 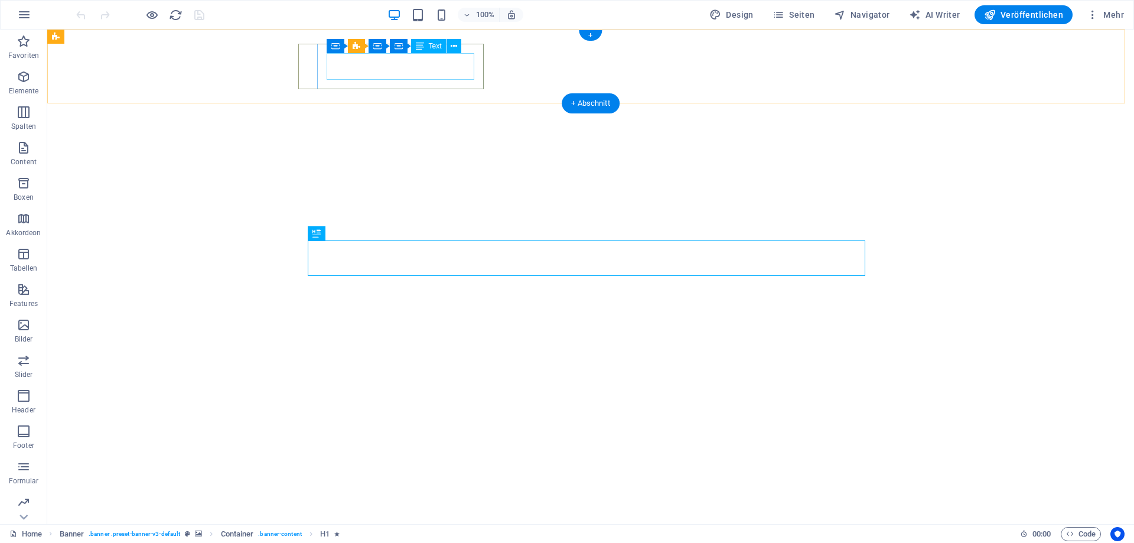 What do you see at coordinates (511, 15) in the screenshot?
I see `i: Bei Größenänderung Zoomstufe automatisch an das gewählte Gerät anpassen.` at bounding box center [511, 15].